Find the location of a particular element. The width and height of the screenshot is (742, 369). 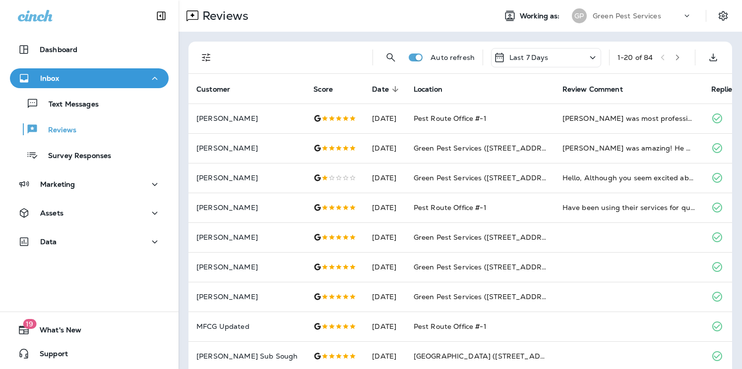

div: 1 - 20 of 84 is located at coordinates (635, 58).